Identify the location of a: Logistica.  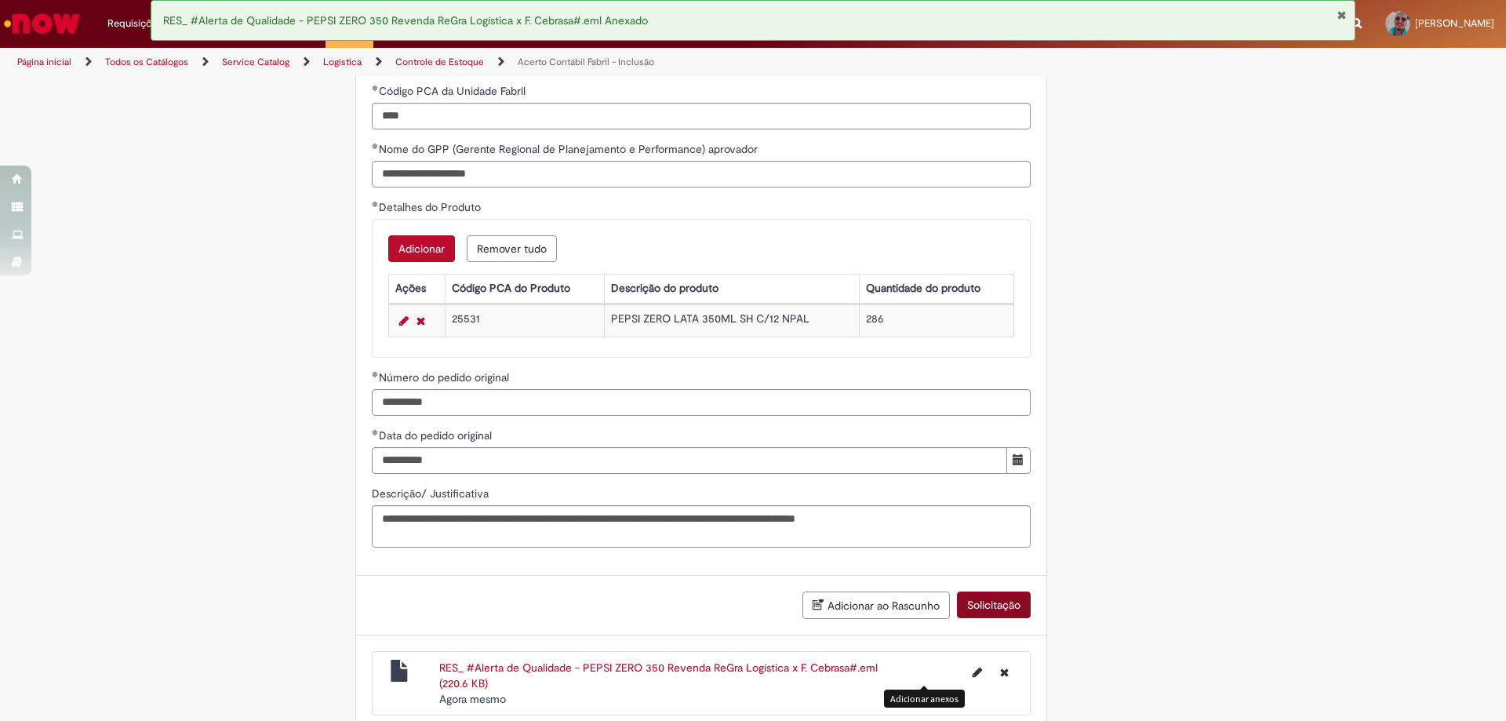
(342, 62).